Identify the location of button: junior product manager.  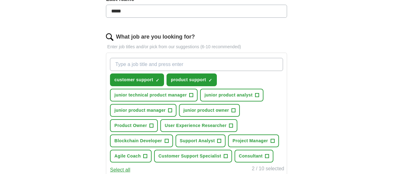
(143, 110).